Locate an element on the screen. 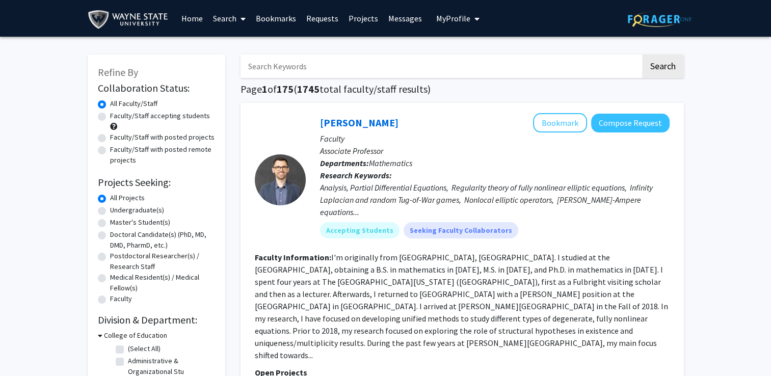  button: Add Fernando Charro to Bookmarks is located at coordinates (560, 123).